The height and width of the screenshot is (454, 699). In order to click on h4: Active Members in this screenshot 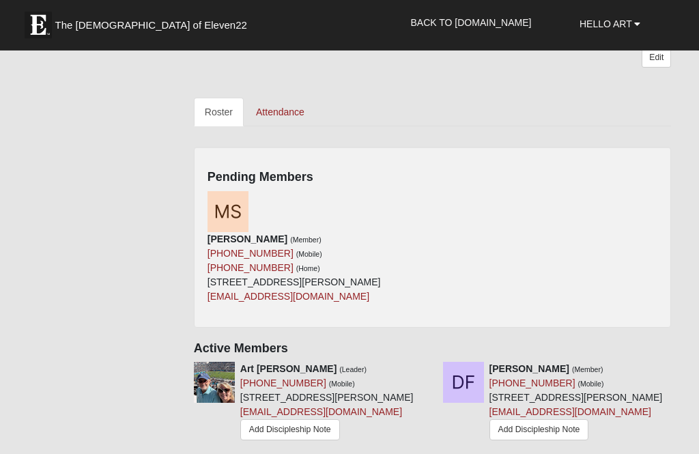, I will do `click(433, 350)`.